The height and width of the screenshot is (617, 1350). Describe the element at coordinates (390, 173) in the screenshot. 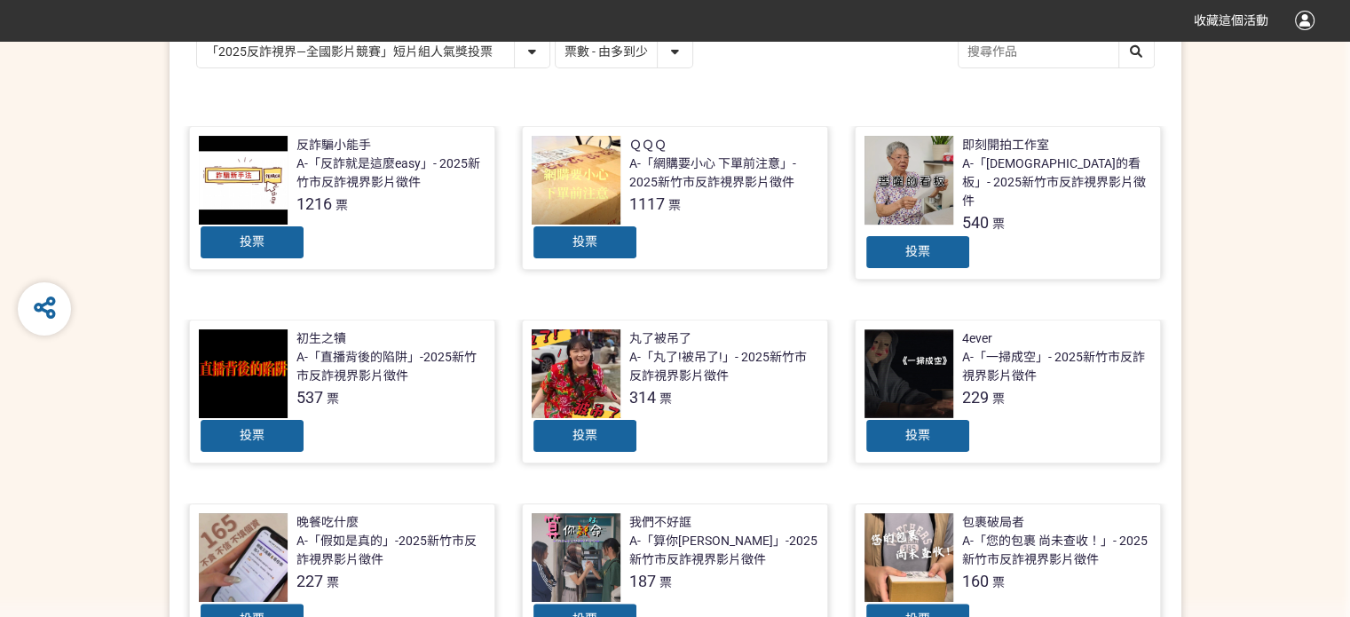

I see `div: A-「反詐就是這麼easy」- 2025新竹市反詐視界影片徵件` at that location.